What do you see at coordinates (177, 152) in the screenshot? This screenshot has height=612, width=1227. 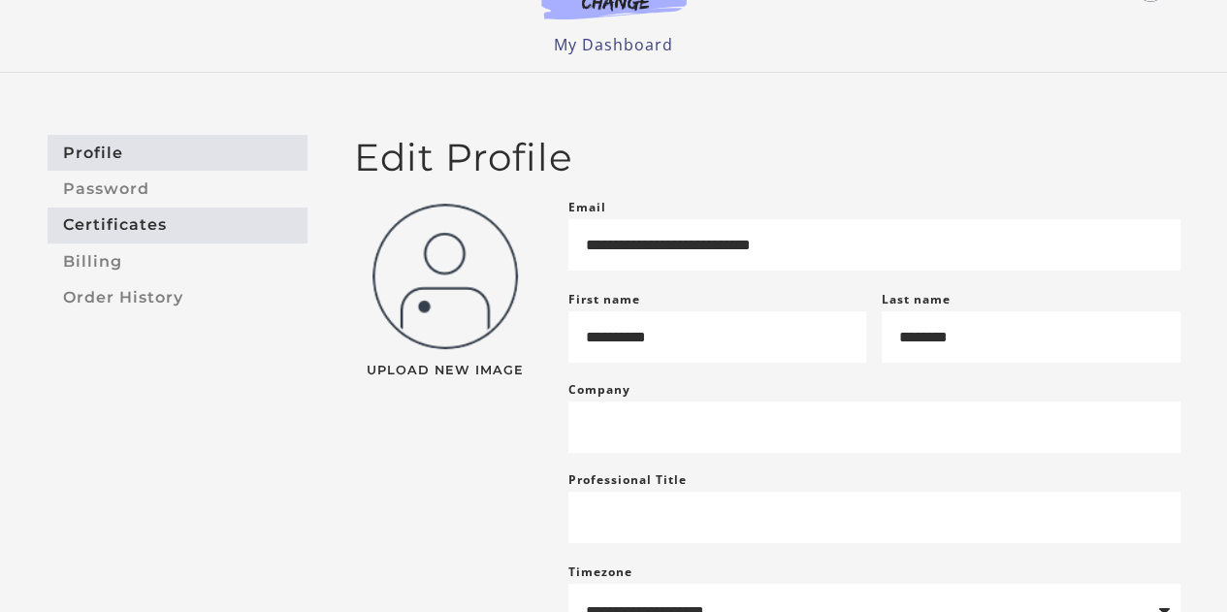 I see `a: Profile` at bounding box center [177, 152].